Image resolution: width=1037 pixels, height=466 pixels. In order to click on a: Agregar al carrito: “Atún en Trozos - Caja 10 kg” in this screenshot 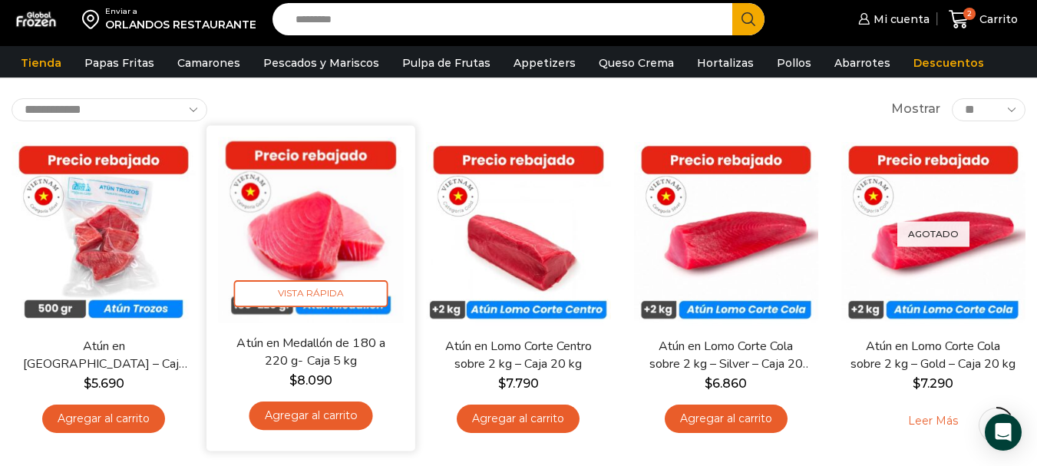, I will do `click(104, 418)`.